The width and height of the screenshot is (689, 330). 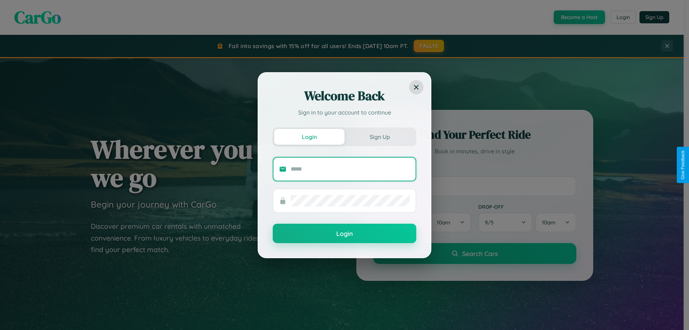 I want to click on div: Give Feedback, so click(x=683, y=165).